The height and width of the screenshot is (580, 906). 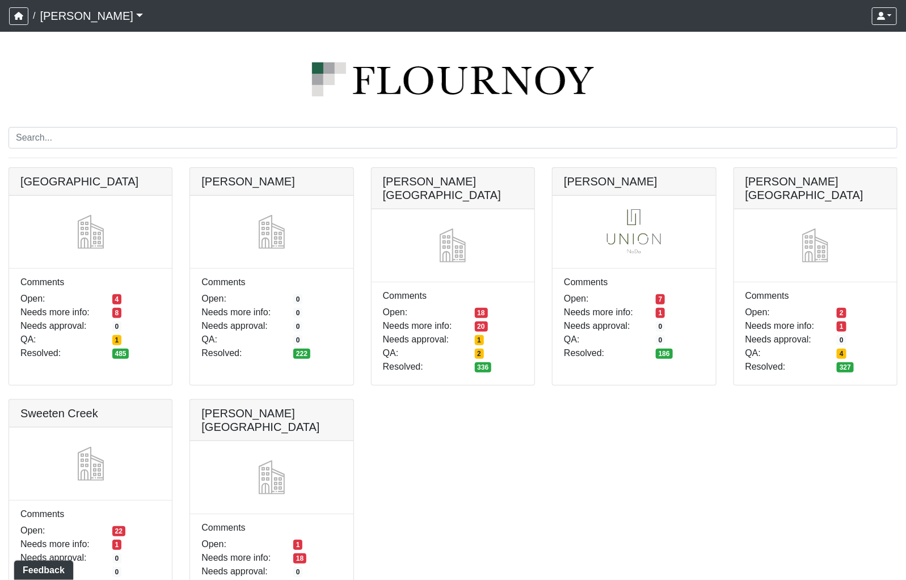 What do you see at coordinates (453, 79) in the screenshot?
I see `img: logo` at bounding box center [453, 79].